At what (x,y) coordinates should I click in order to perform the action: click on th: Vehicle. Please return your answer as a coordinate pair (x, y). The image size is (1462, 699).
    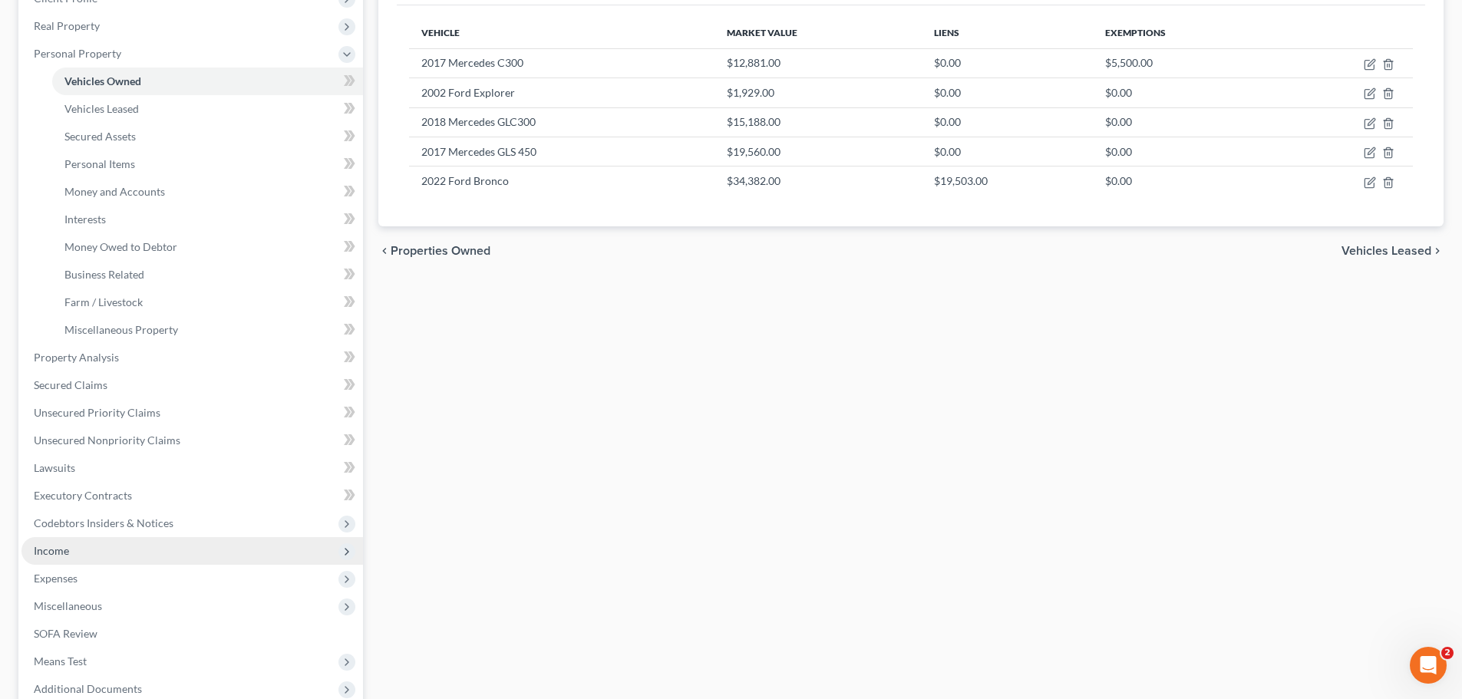
    Looking at the image, I should click on (561, 33).